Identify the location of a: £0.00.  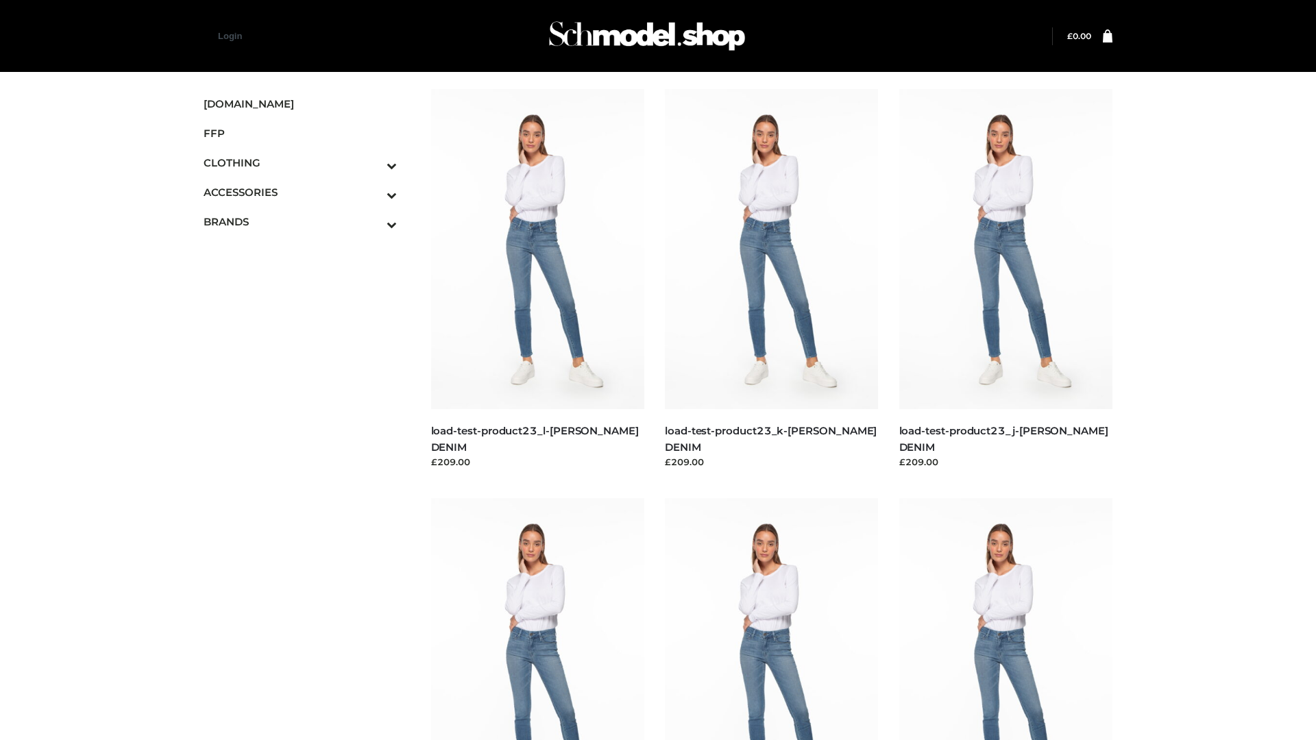
(1079, 36).